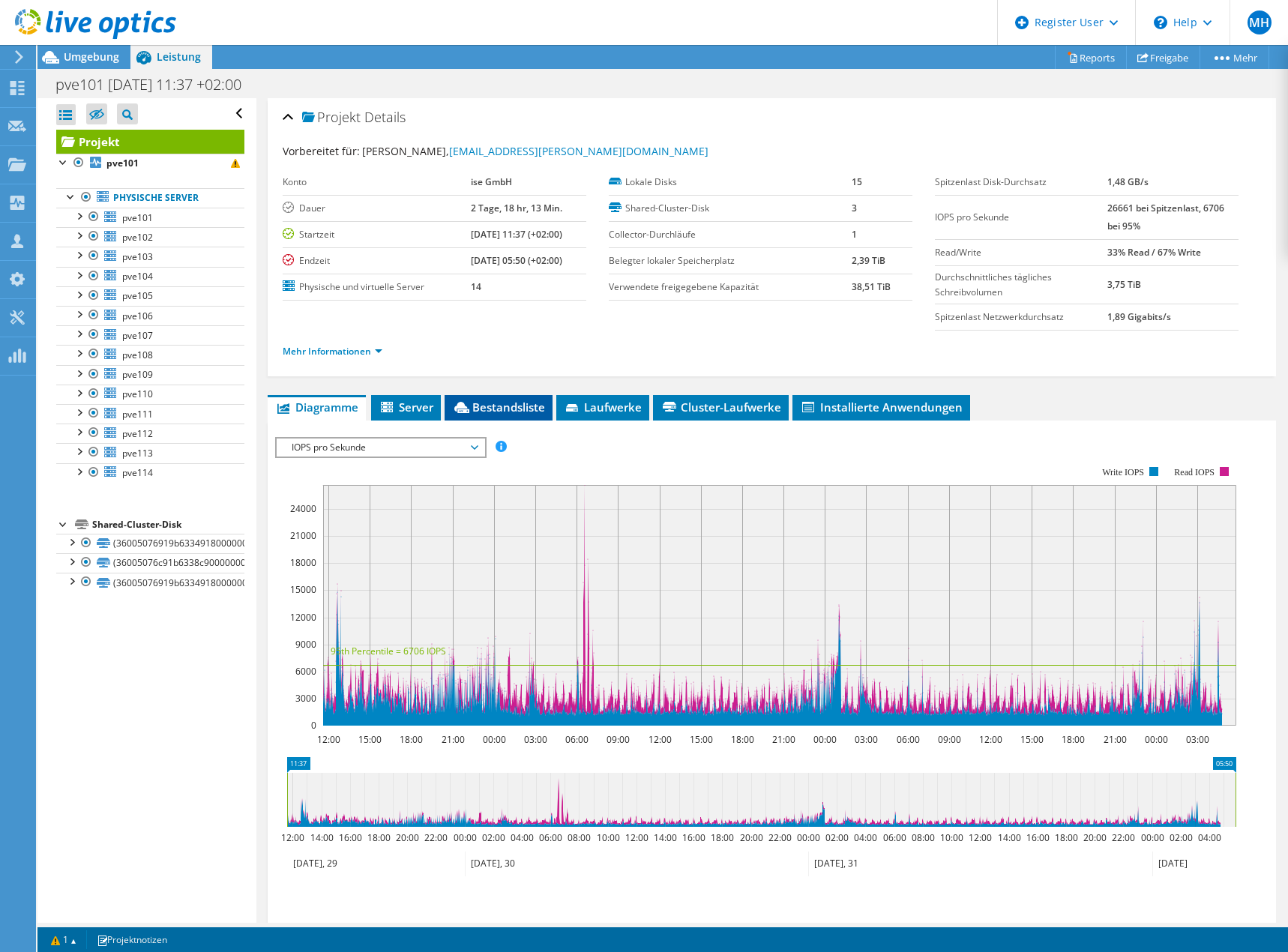 The height and width of the screenshot is (952, 1288). Describe the element at coordinates (303, 617) in the screenshot. I see `text: 12000` at that location.